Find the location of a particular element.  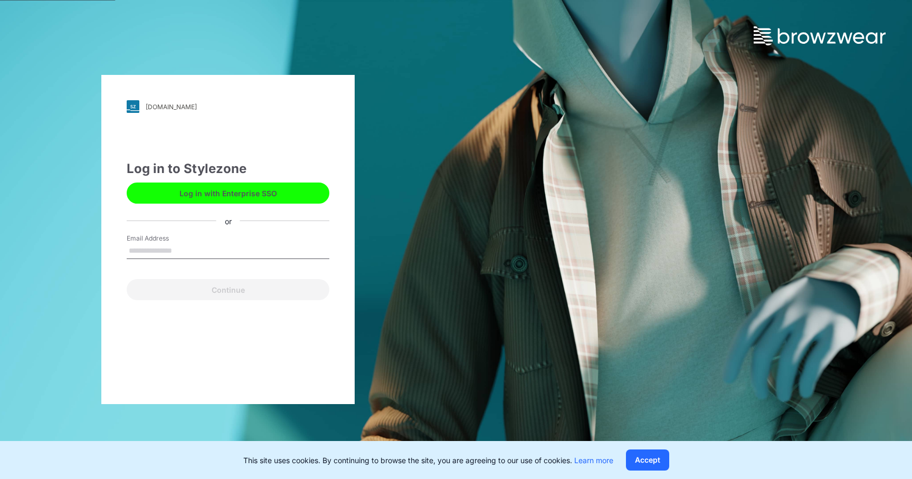

label: Email Address is located at coordinates (164, 239).